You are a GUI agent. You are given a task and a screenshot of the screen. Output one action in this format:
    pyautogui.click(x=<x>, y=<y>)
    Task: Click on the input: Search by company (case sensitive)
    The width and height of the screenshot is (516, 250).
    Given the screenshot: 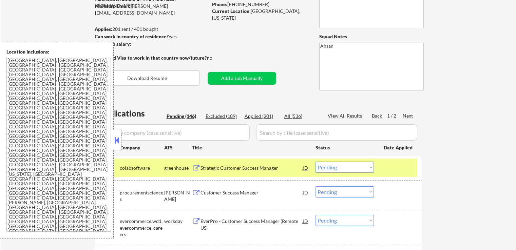 What is the action you would take?
    pyautogui.click(x=173, y=133)
    